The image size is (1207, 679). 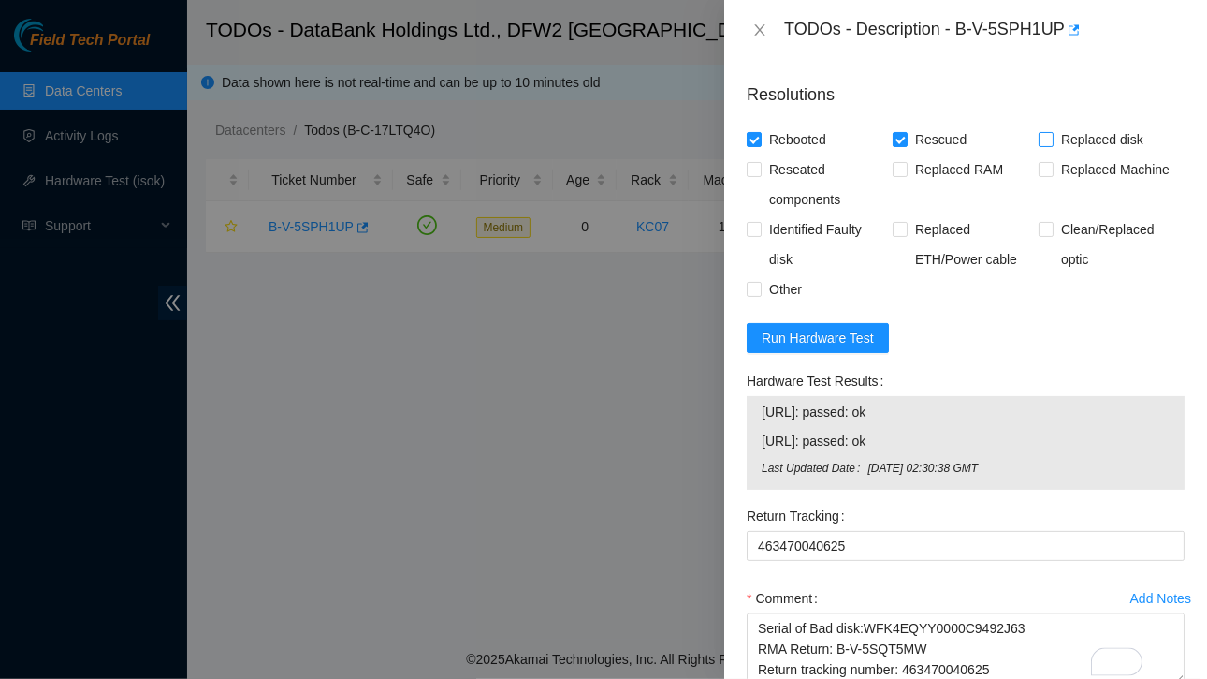 I want to click on button: Close, so click(x=760, y=30).